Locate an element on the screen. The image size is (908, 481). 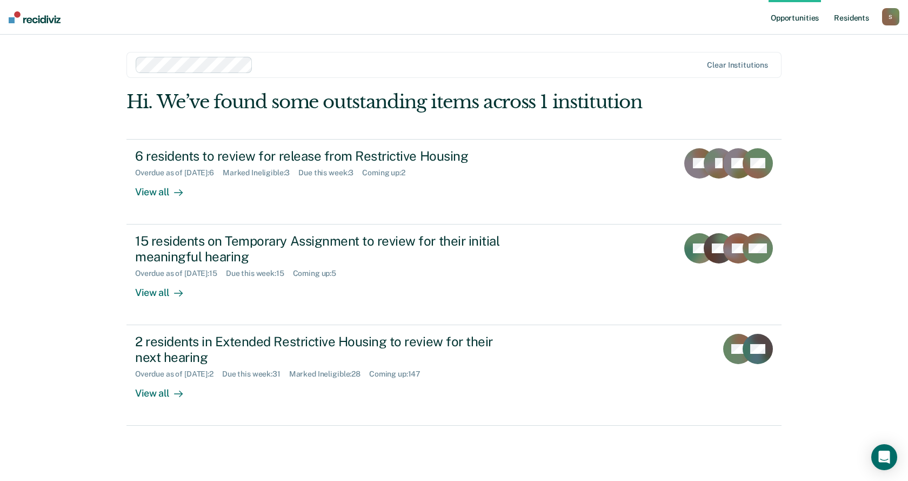
div: Coming up : 147 is located at coordinates (399, 373).